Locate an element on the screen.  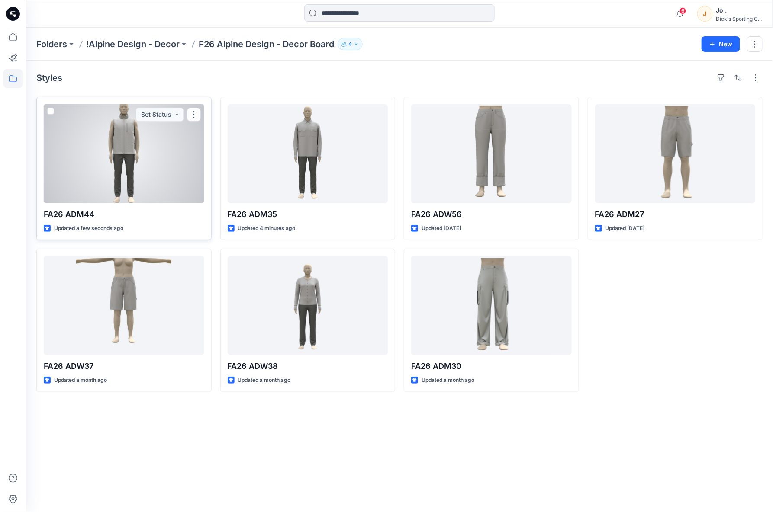
p: FA26 ADW56 is located at coordinates (491, 215).